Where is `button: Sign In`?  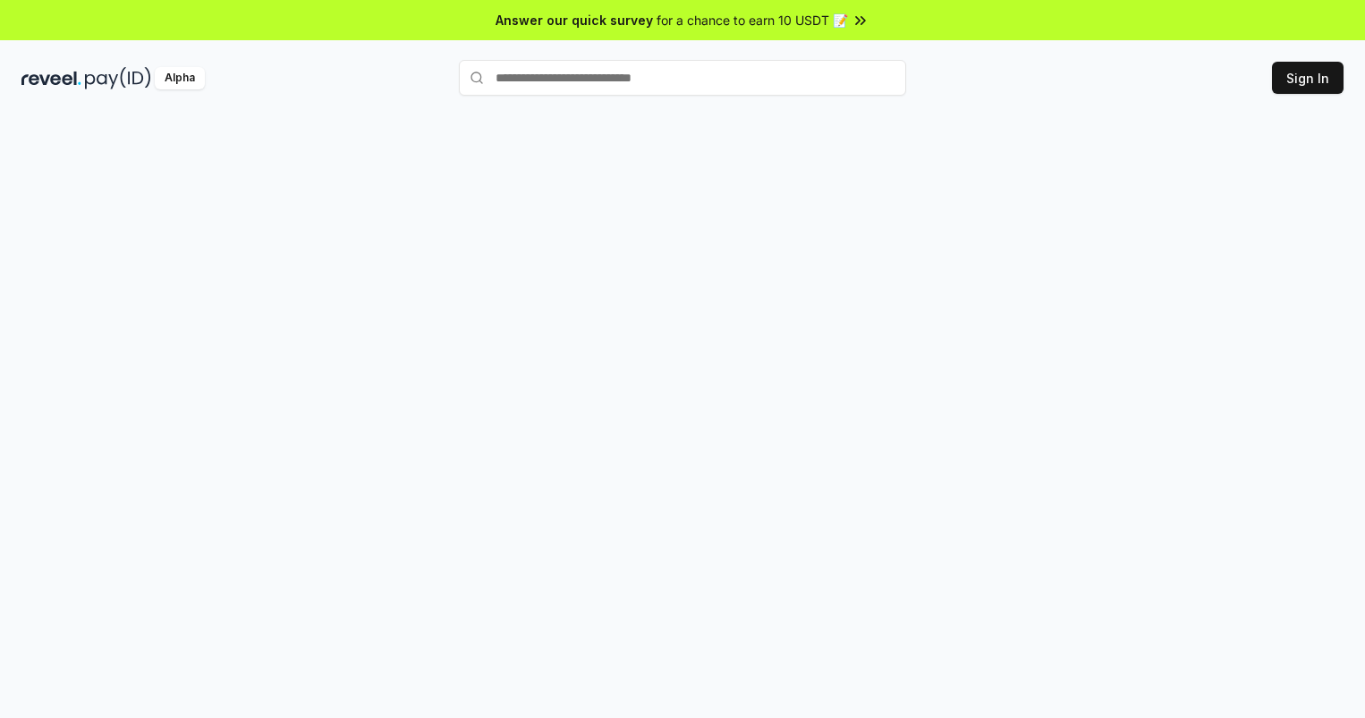
button: Sign In is located at coordinates (1308, 78).